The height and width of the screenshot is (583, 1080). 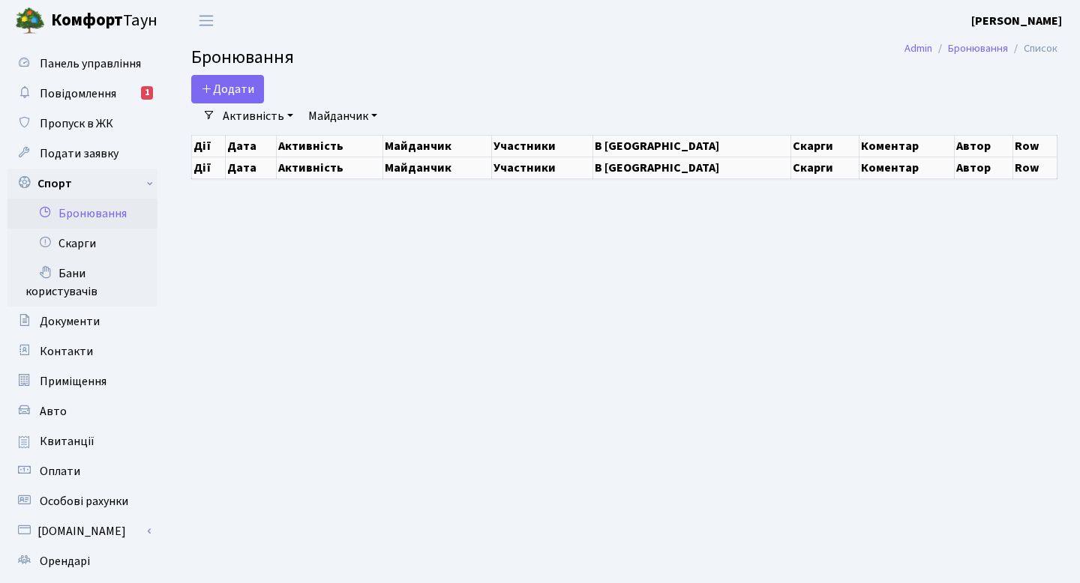 What do you see at coordinates (30, 21) in the screenshot?
I see `img: logo.png` at bounding box center [30, 21].